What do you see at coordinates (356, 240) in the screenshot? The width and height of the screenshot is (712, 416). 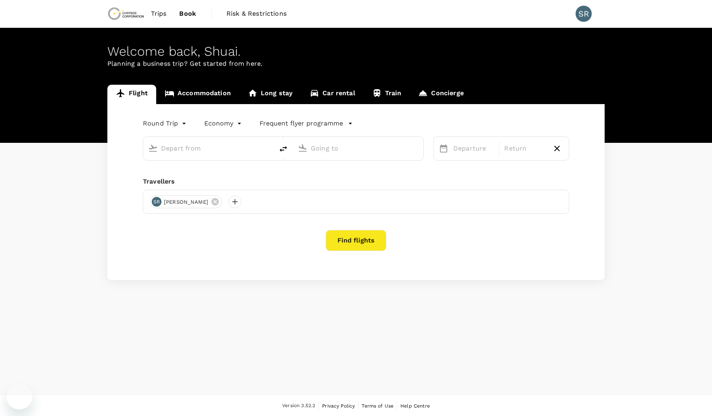 I see `button: Find flights` at bounding box center [356, 240].